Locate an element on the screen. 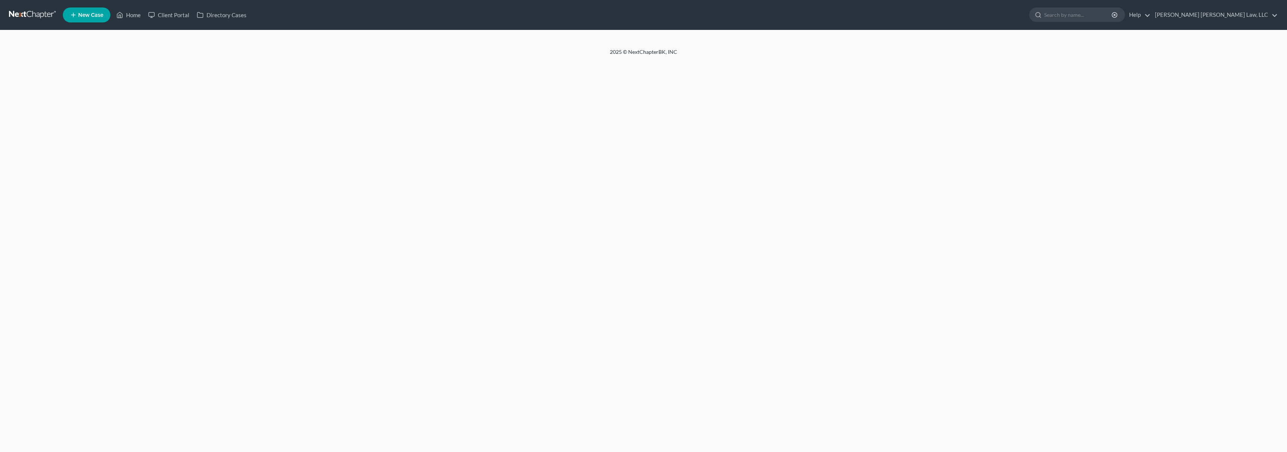 Image resolution: width=1287 pixels, height=452 pixels. span: New Case is located at coordinates (91, 15).